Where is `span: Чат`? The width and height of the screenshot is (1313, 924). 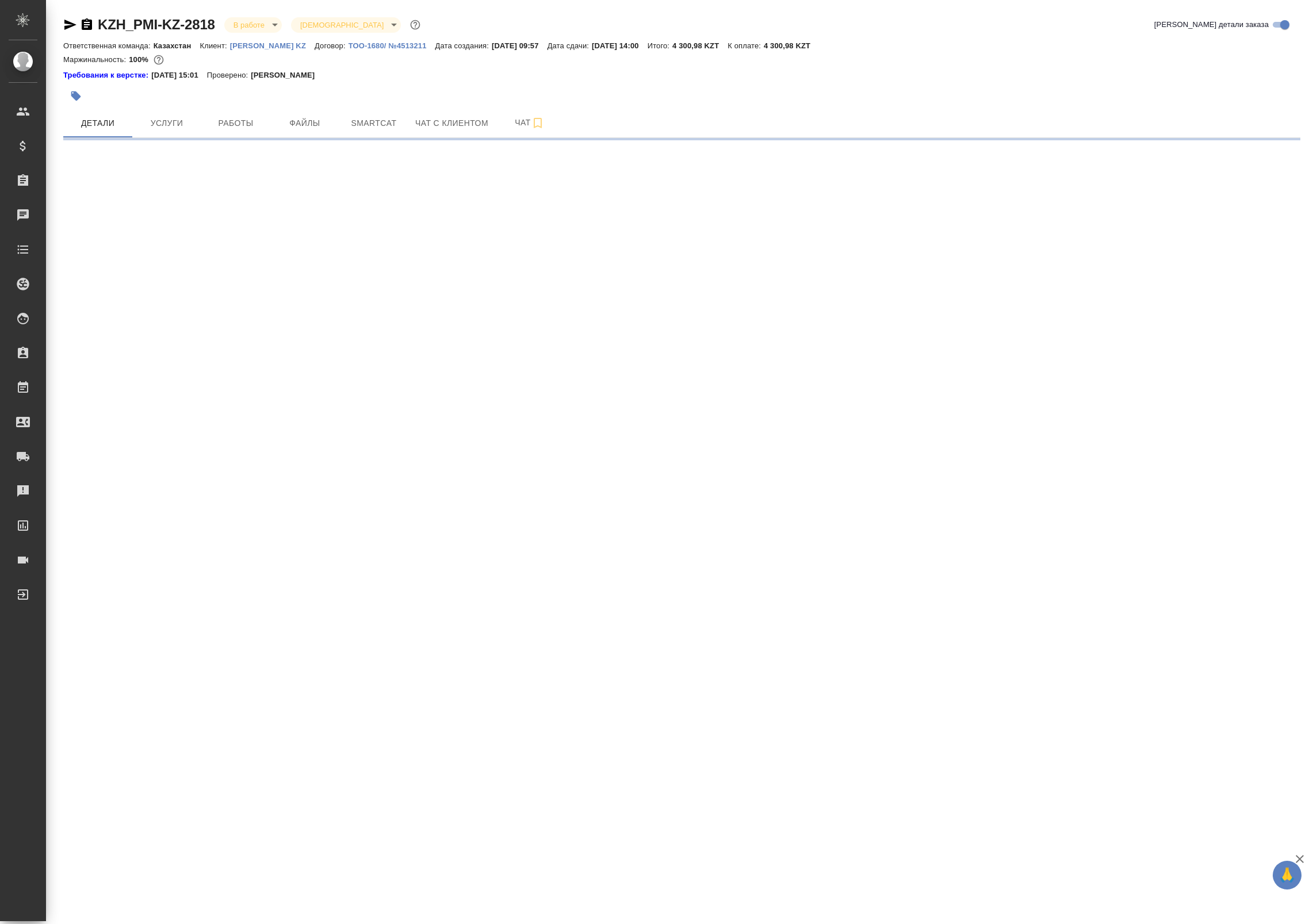 span: Чат is located at coordinates (529, 122).